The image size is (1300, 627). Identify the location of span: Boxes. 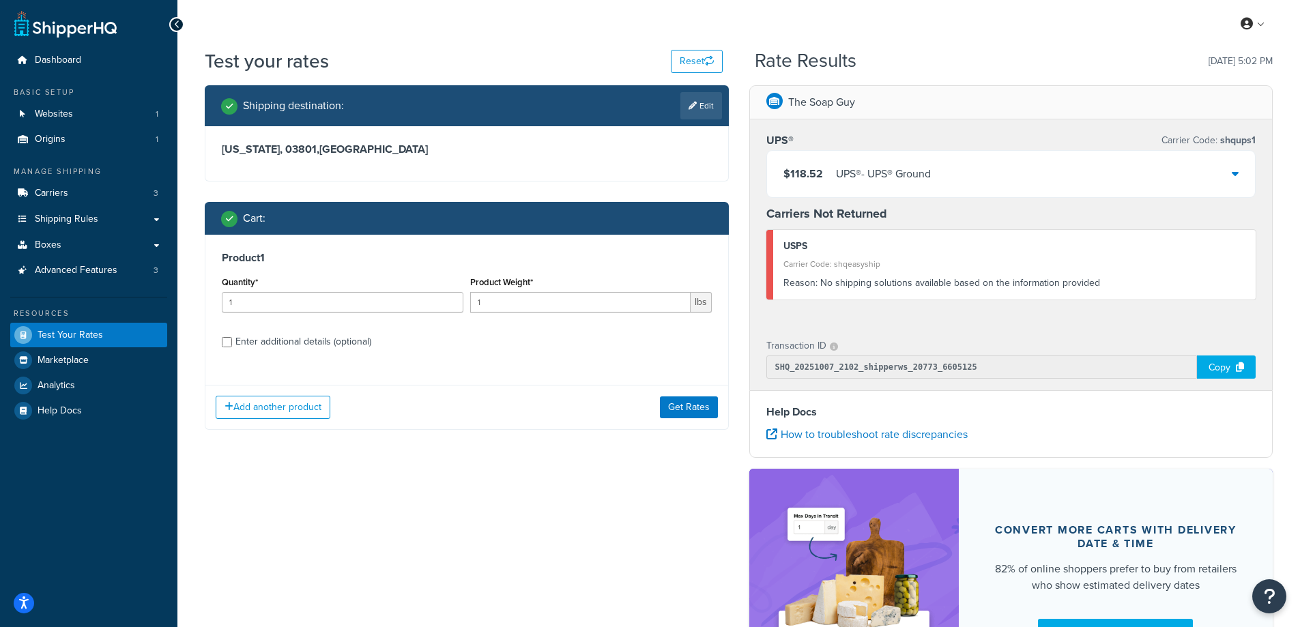
(48, 245).